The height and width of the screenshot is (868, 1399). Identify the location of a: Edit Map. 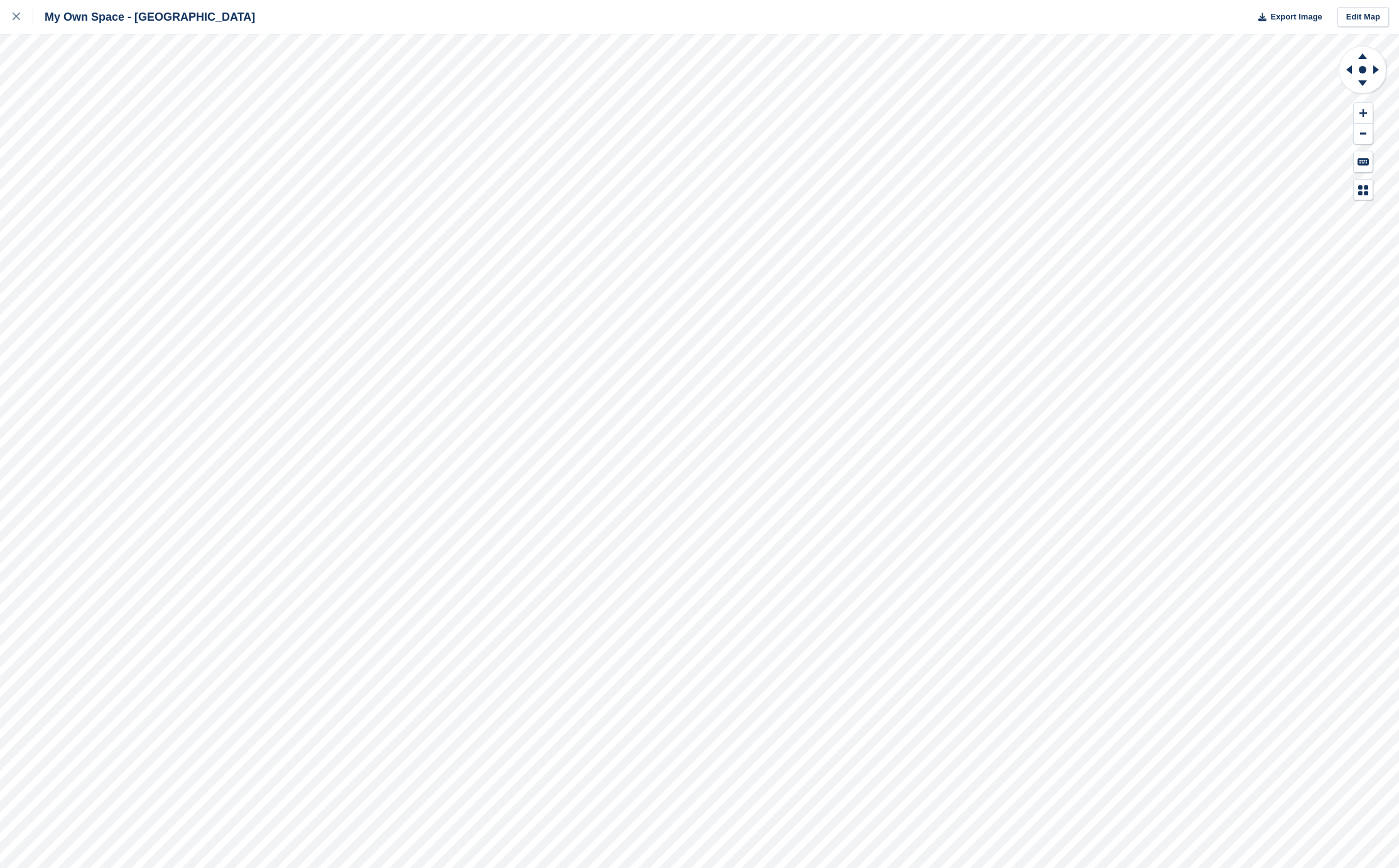
(1364, 17).